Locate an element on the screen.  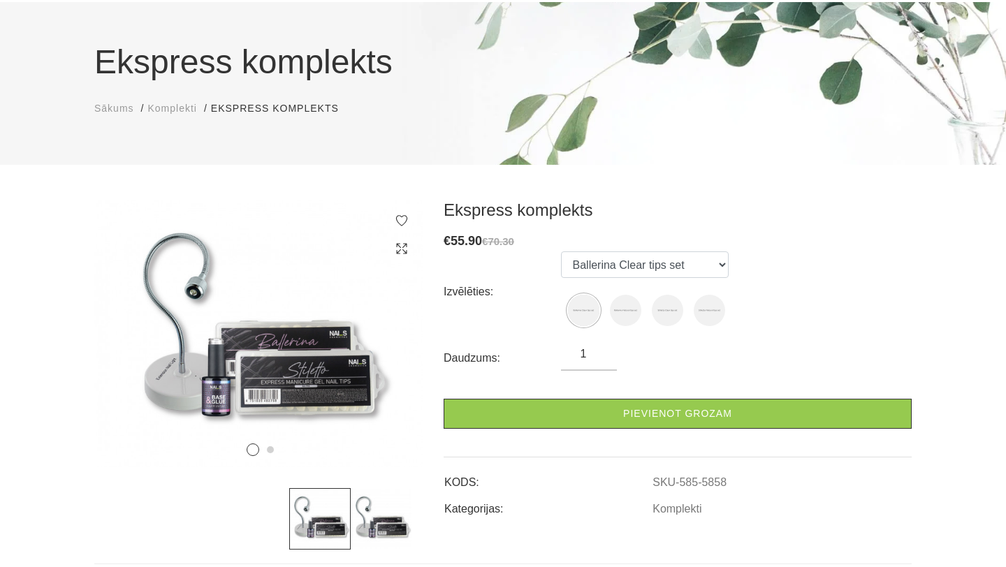
s: €70.30 is located at coordinates (498, 241).